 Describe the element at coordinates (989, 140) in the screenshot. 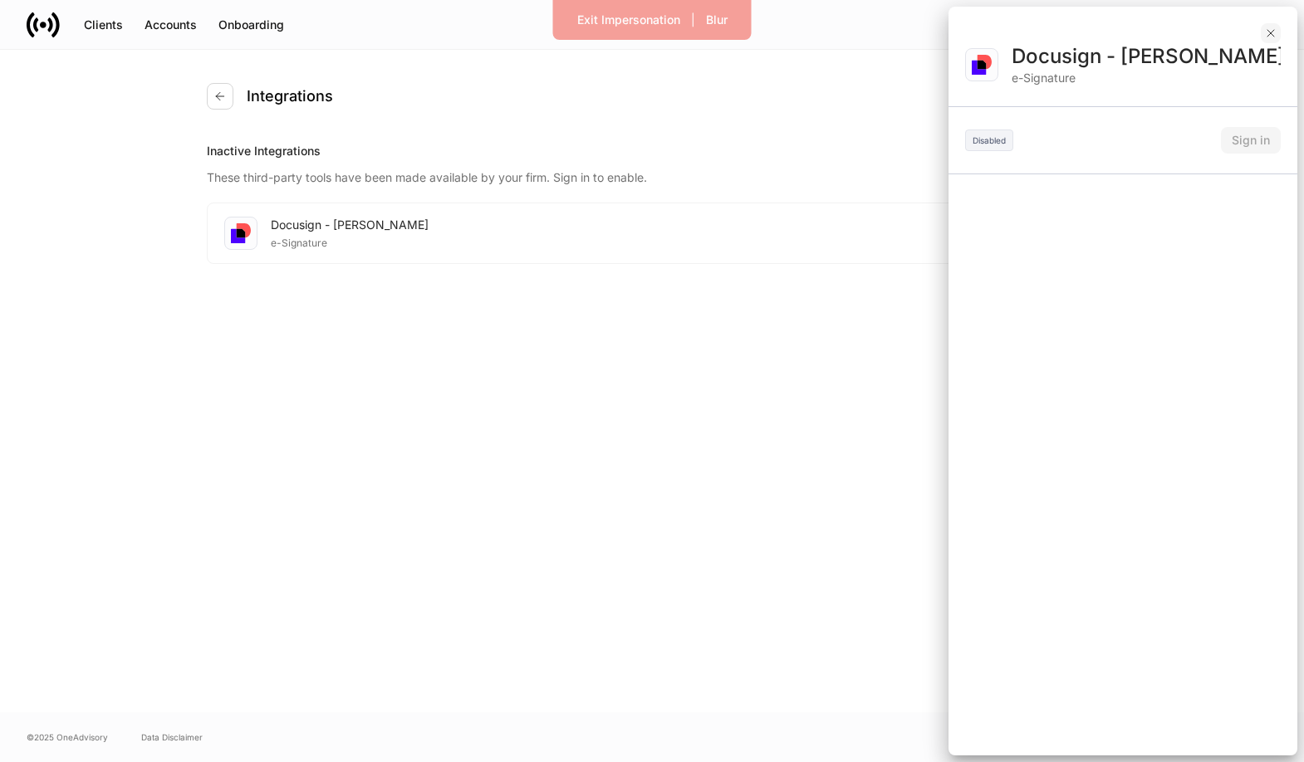

I see `div: Disabled` at that location.